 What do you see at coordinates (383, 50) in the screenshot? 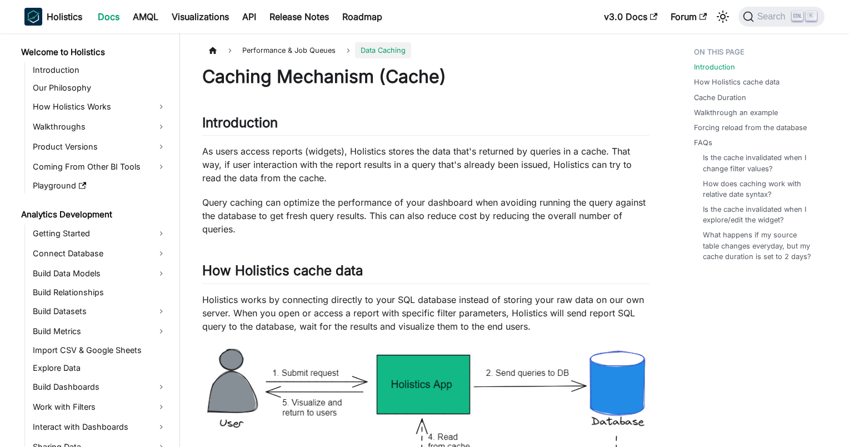
I see `span: Data Caching` at bounding box center [383, 50].